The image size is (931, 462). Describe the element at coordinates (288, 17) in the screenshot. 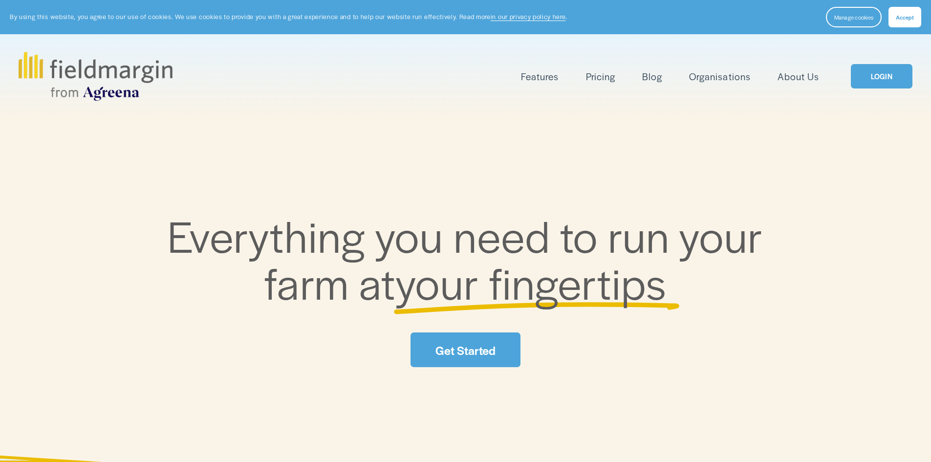

I see `p: By using this website, you agree to our use of cookies. We use cookies to provide you with a grea...` at that location.